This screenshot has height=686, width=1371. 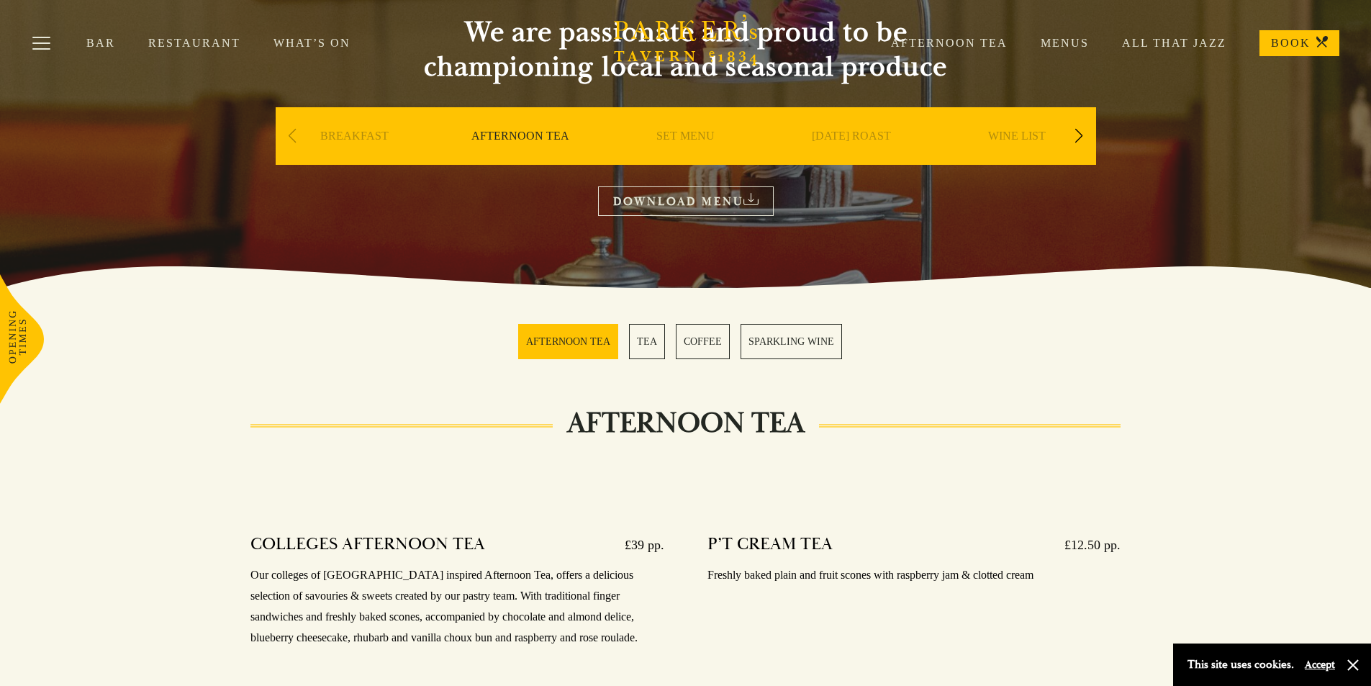 I want to click on a: DOWNLOAD MENU, so click(x=686, y=201).